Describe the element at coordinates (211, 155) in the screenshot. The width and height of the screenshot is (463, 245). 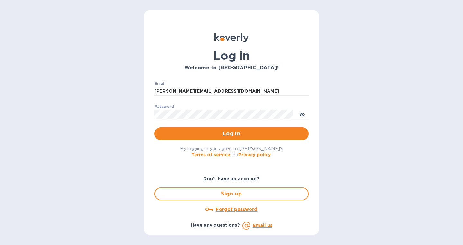
I see `b: Terms of service` at that location.